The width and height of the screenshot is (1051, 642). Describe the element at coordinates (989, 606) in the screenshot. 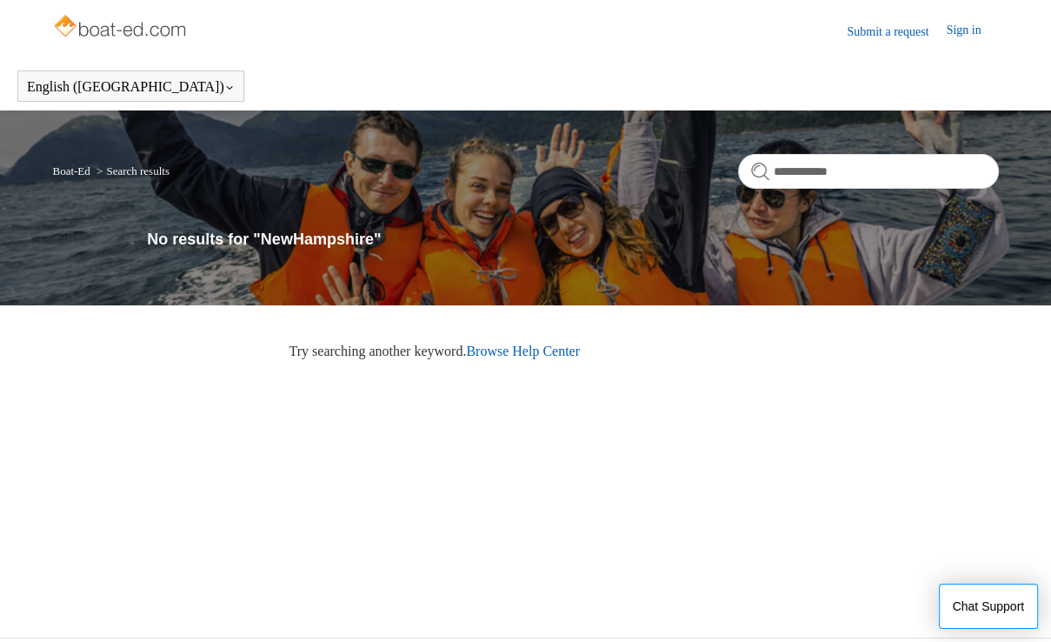

I see `div: Chat Support` at that location.